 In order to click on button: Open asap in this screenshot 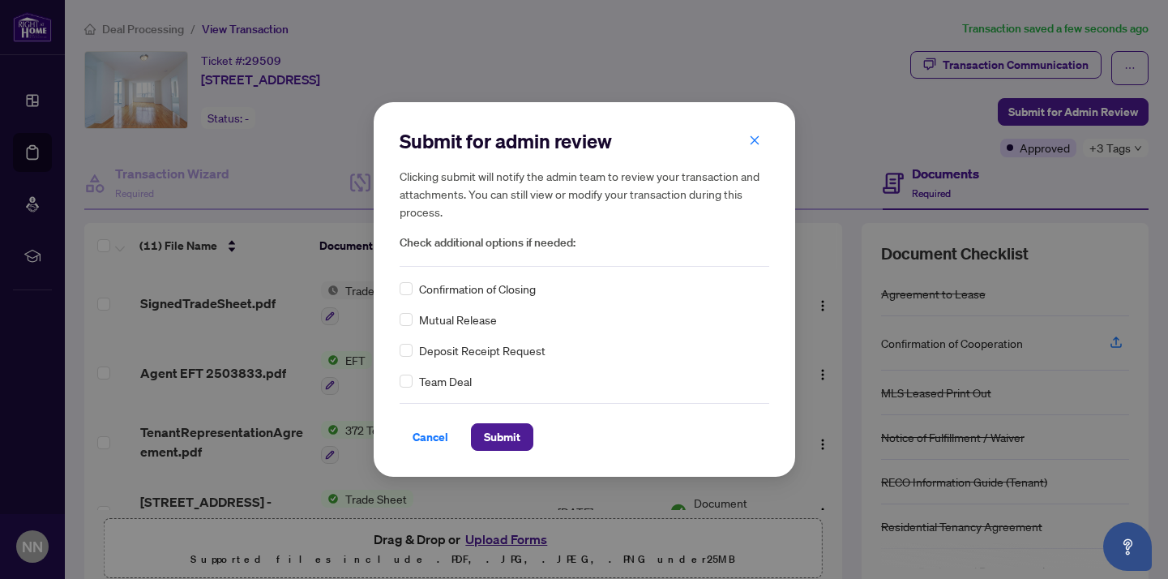, I will do `click(1127, 546)`.